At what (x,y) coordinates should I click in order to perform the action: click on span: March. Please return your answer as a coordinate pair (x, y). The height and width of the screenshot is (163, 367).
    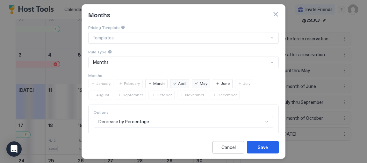
    Looking at the image, I should click on (159, 84).